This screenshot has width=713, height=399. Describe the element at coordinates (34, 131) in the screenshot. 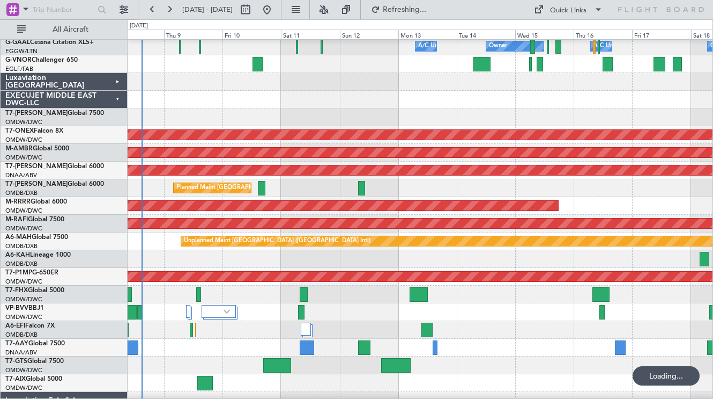

I see `a: T7-ONEXFalcon 8X` at that location.